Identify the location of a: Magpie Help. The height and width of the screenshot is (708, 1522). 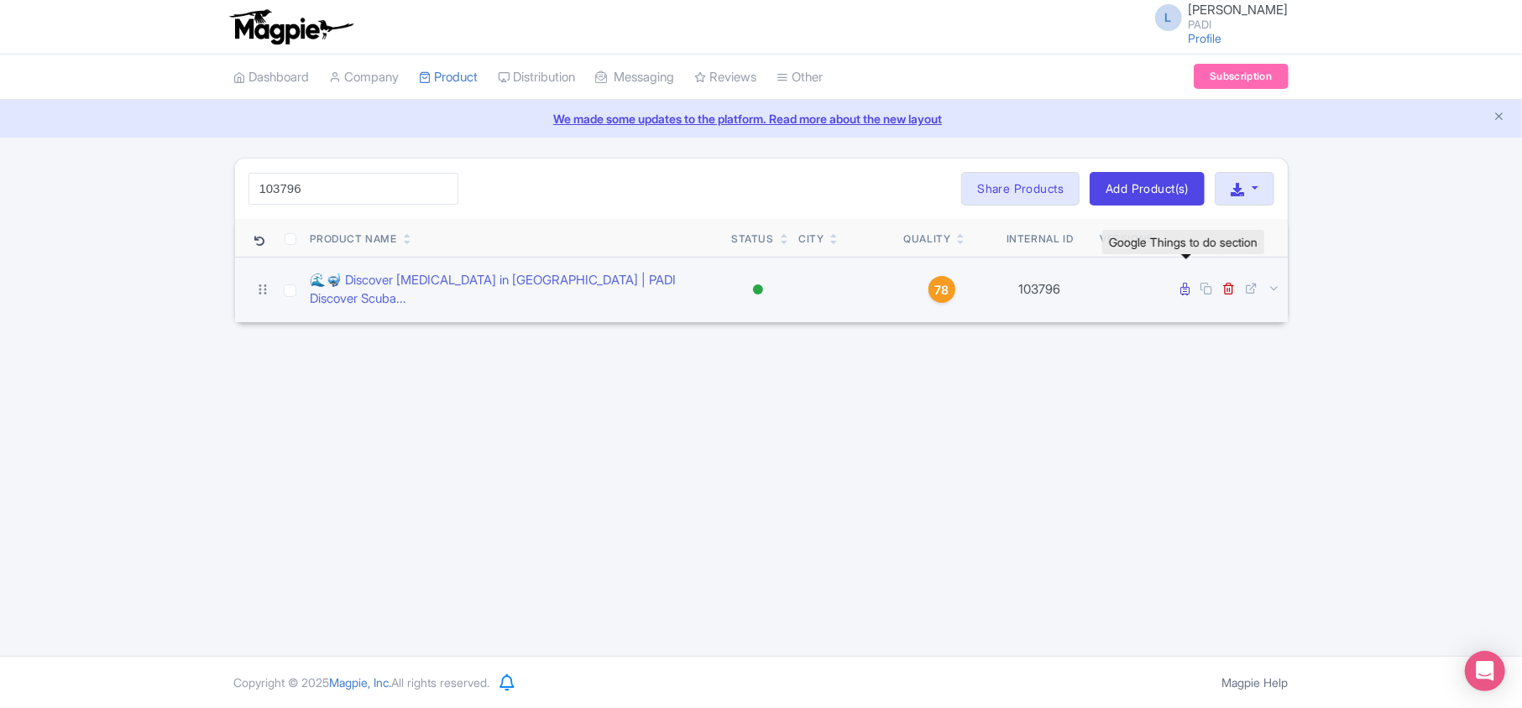
(1255, 682).